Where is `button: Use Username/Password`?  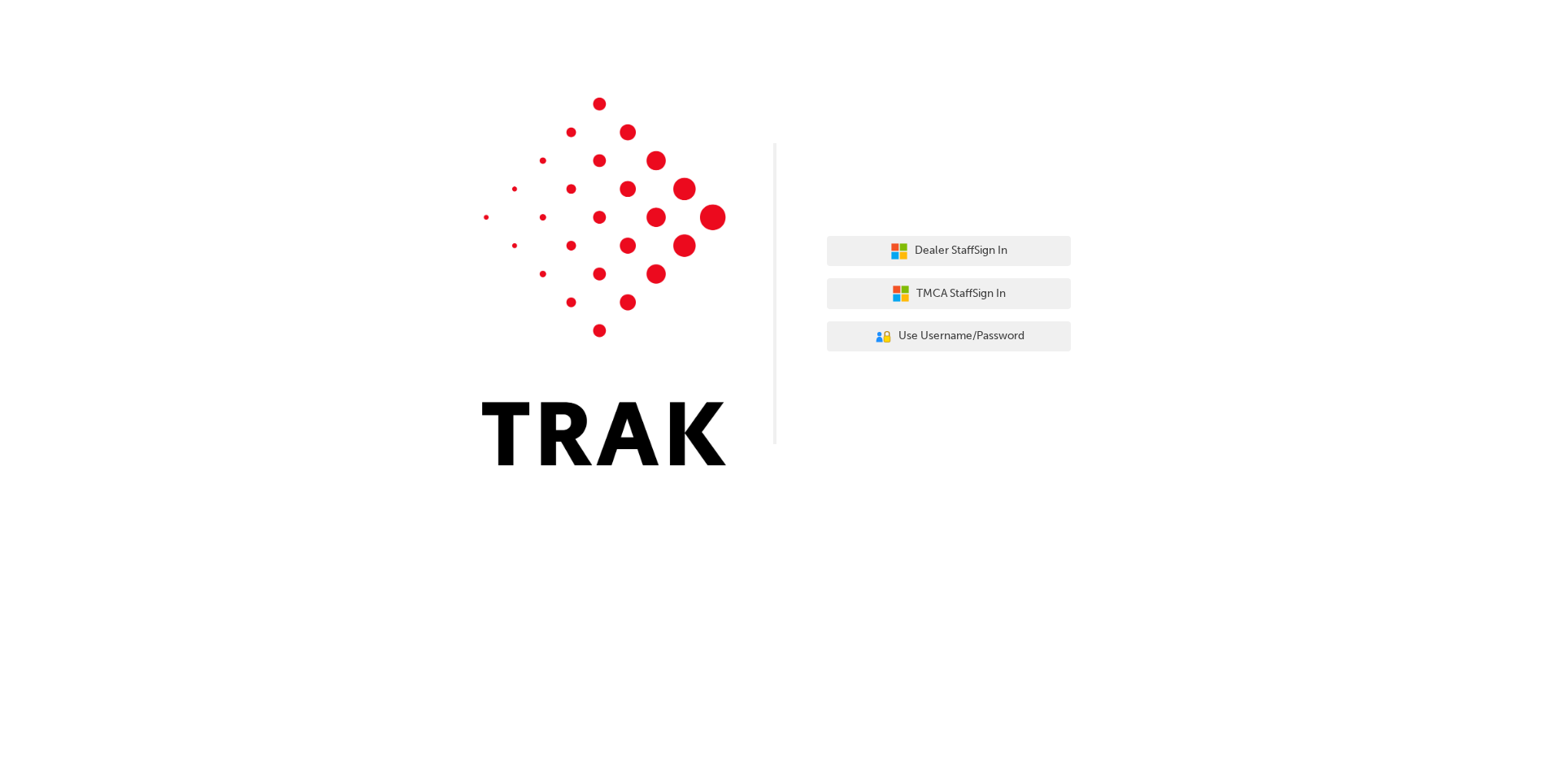 button: Use Username/Password is located at coordinates (949, 337).